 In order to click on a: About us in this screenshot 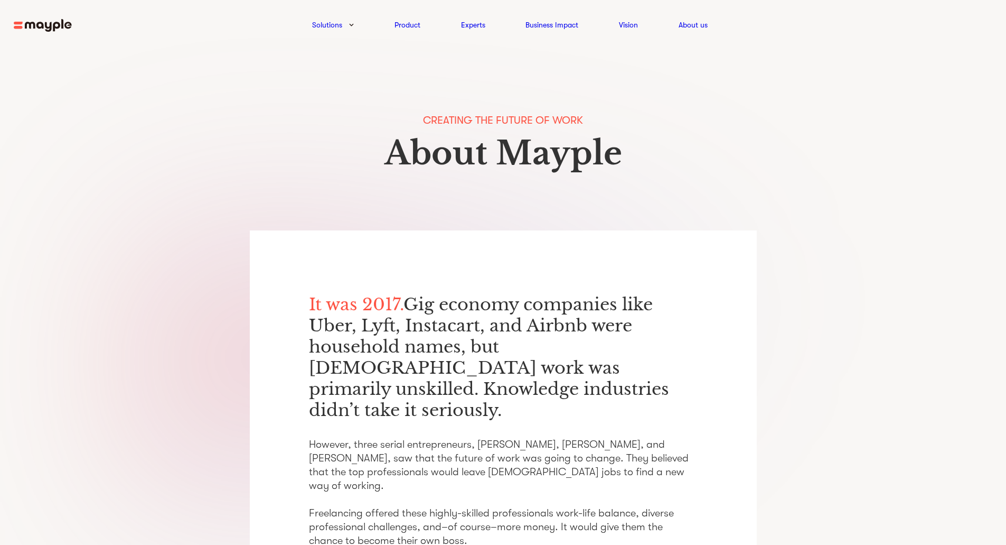, I will do `click(693, 25)`.